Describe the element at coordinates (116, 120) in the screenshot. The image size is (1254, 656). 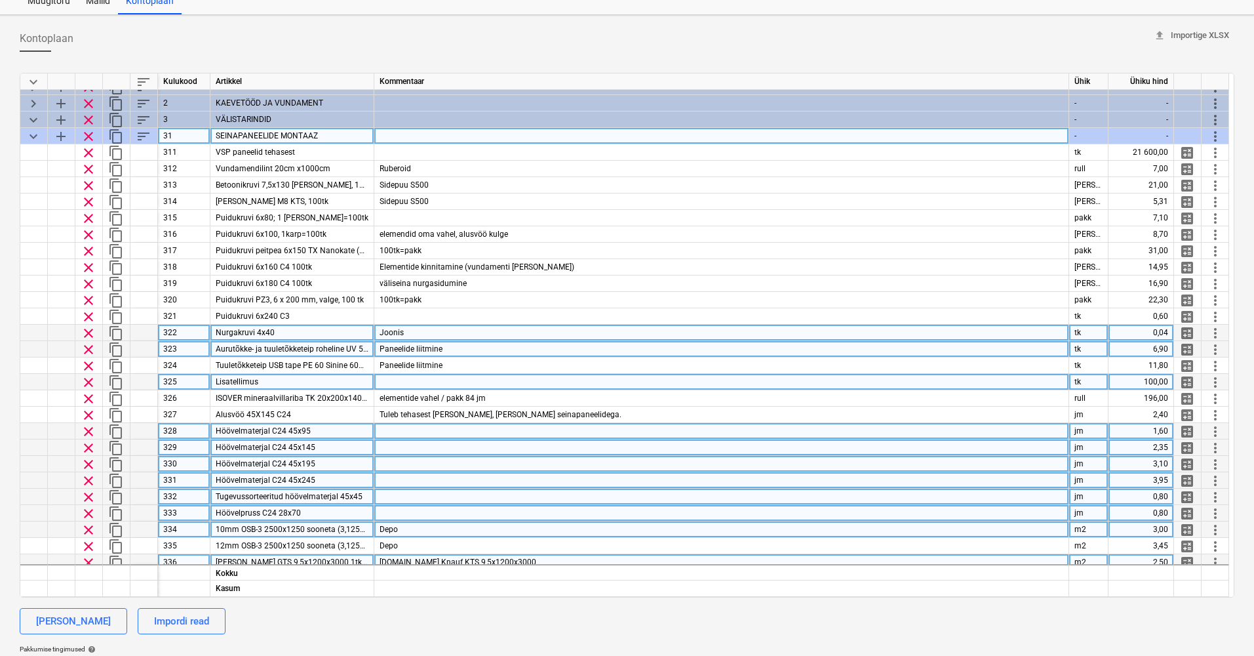
I see `span: Dubleeri kategooriat` at that location.